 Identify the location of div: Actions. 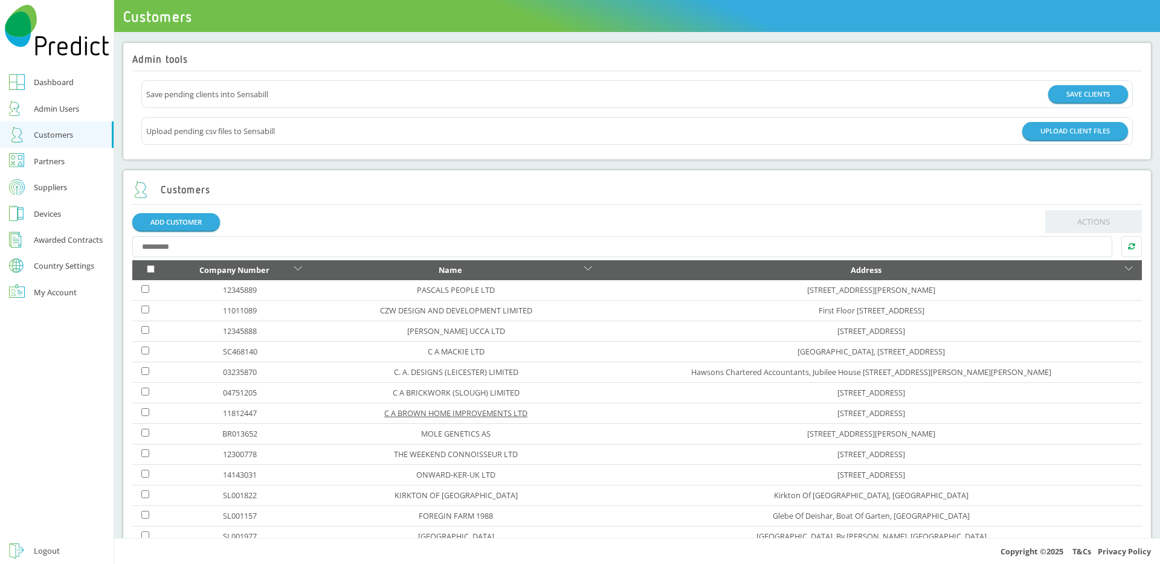
(637, 113).